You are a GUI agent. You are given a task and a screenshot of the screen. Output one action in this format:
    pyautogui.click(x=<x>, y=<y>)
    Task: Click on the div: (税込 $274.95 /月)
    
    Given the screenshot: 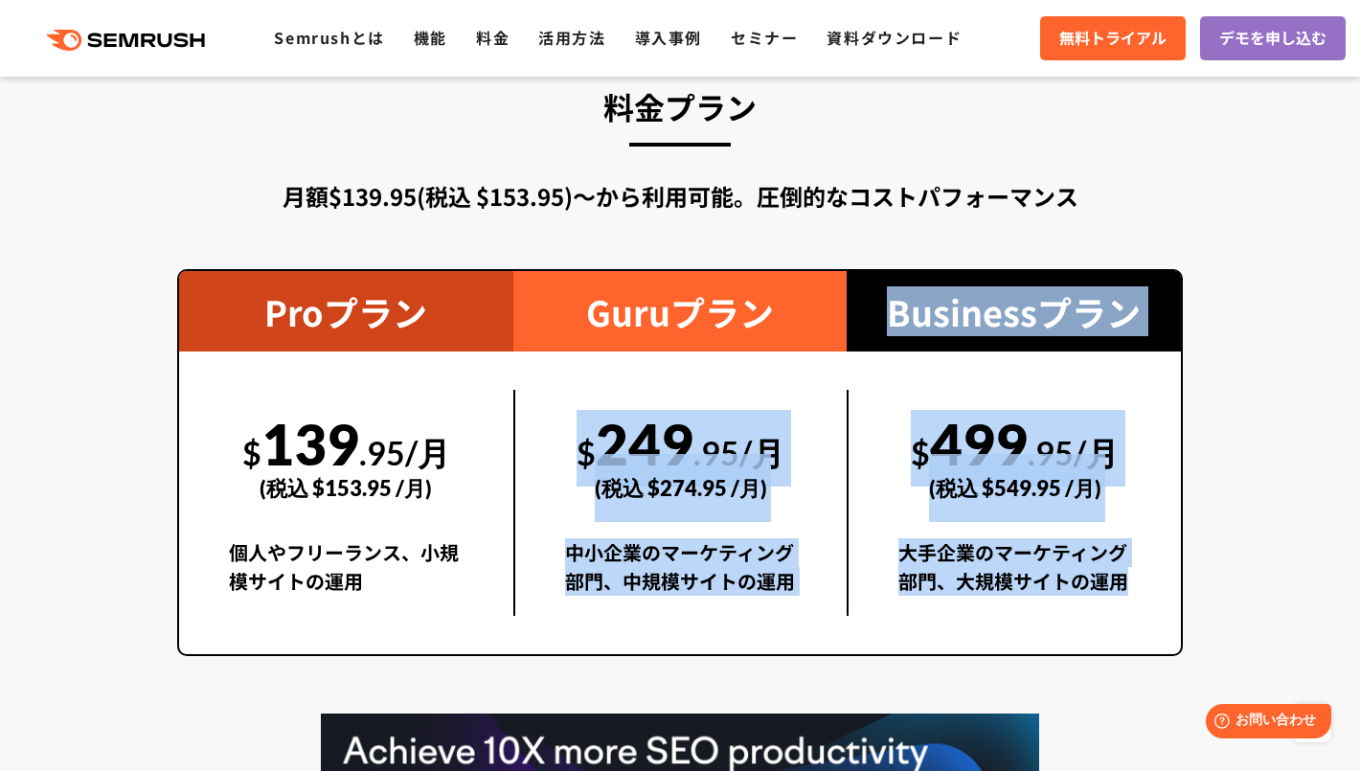 What is the action you would take?
    pyautogui.click(x=681, y=487)
    